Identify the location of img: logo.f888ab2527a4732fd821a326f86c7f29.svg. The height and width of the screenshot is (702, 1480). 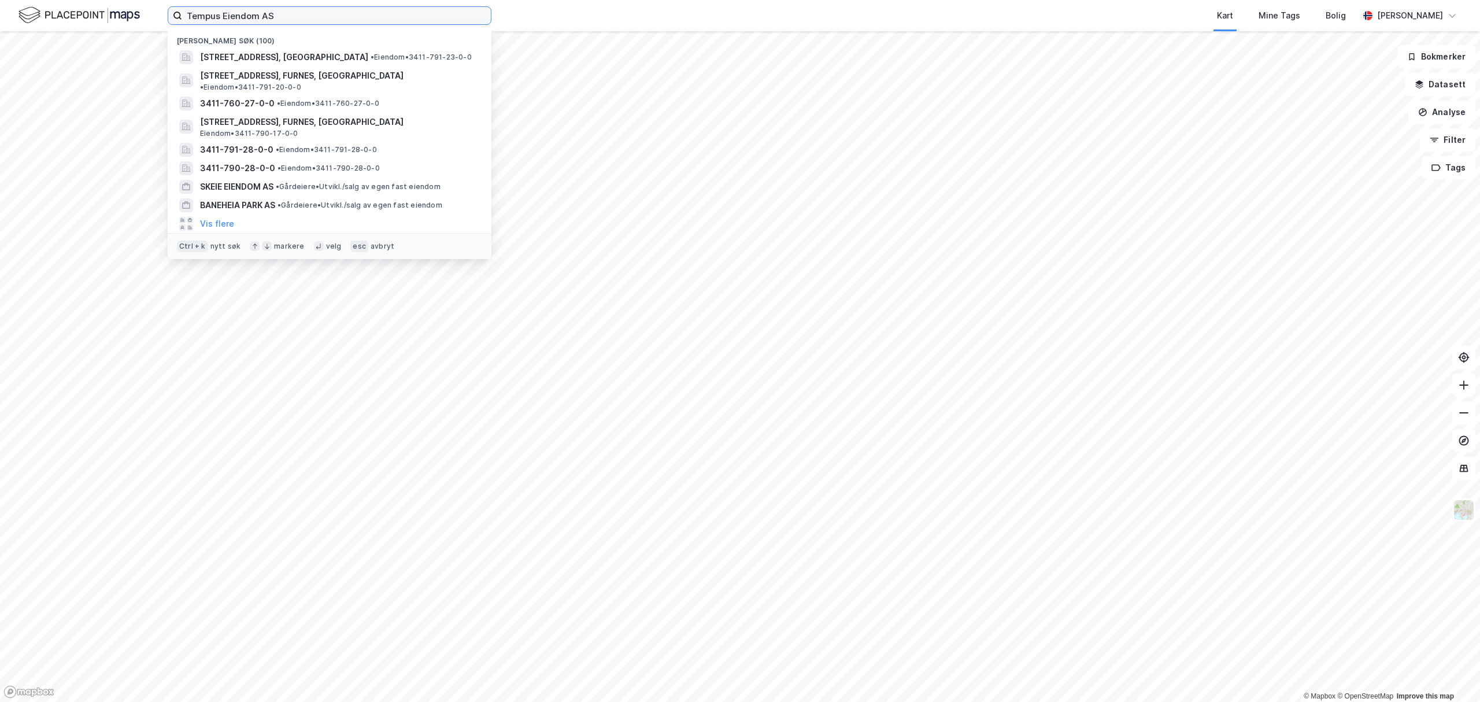
(79, 15).